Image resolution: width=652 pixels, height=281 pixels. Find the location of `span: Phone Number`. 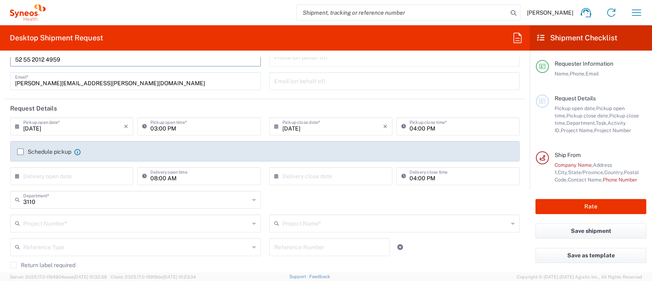

span: Phone Number is located at coordinates (620, 179).